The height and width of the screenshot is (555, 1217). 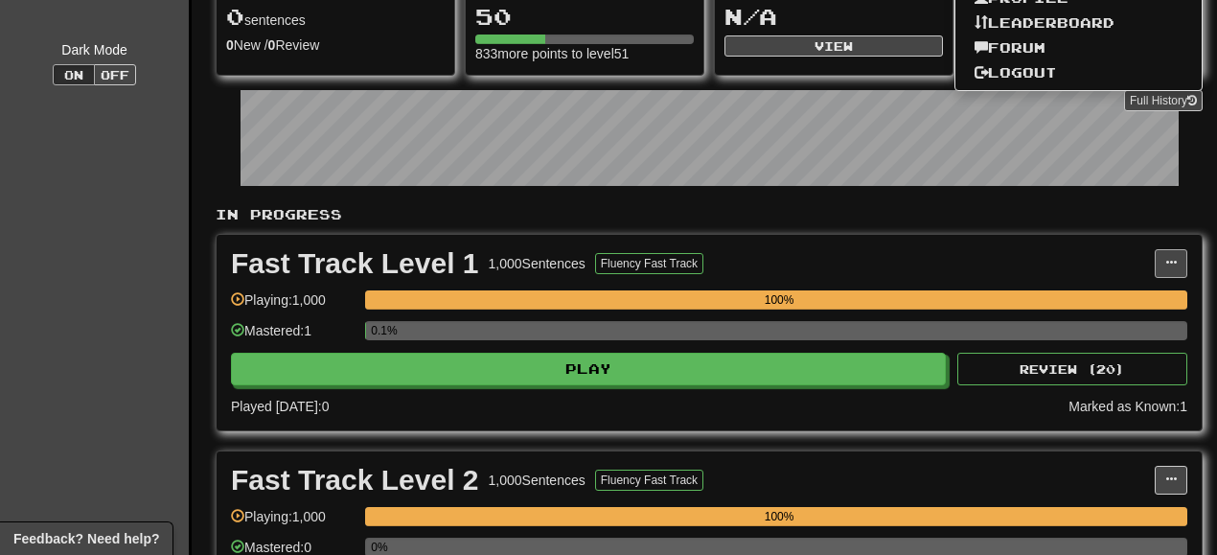 What do you see at coordinates (94, 50) in the screenshot?
I see `div: Dark Mode` at bounding box center [94, 50].